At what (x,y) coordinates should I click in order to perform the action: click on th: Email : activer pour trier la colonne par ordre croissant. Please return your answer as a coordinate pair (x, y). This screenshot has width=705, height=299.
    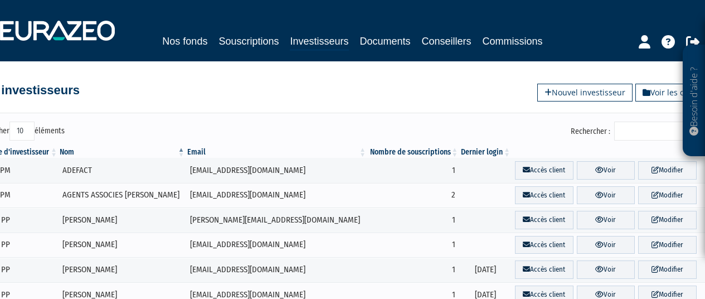
    Looking at the image, I should click on (276, 152).